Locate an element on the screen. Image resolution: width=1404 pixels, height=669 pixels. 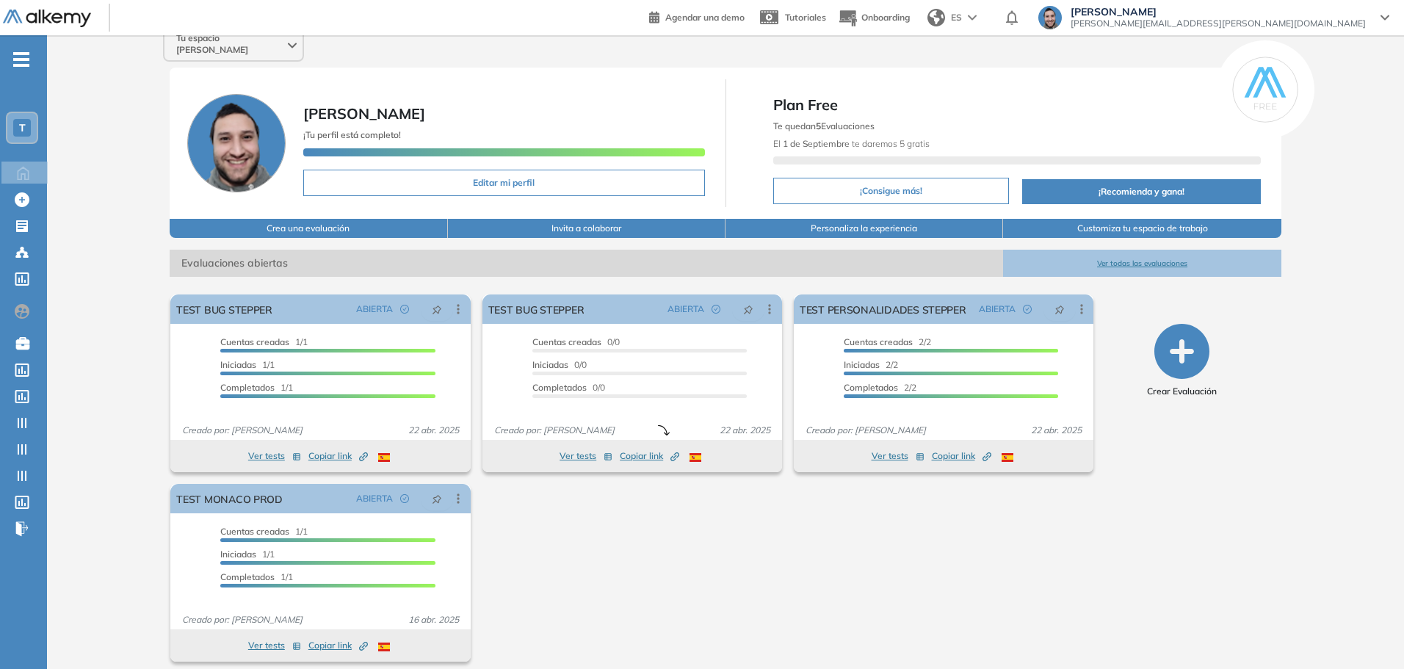
img: Foto de perfil is located at coordinates (236, 143).